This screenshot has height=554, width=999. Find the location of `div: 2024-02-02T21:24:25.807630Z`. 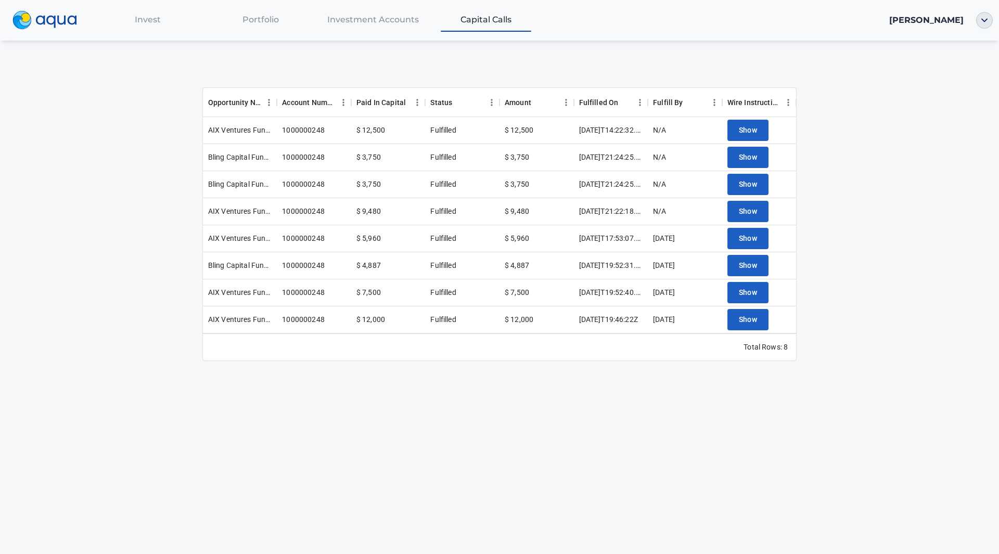

div: 2024-02-02T21:24:25.807630Z is located at coordinates (611, 157).